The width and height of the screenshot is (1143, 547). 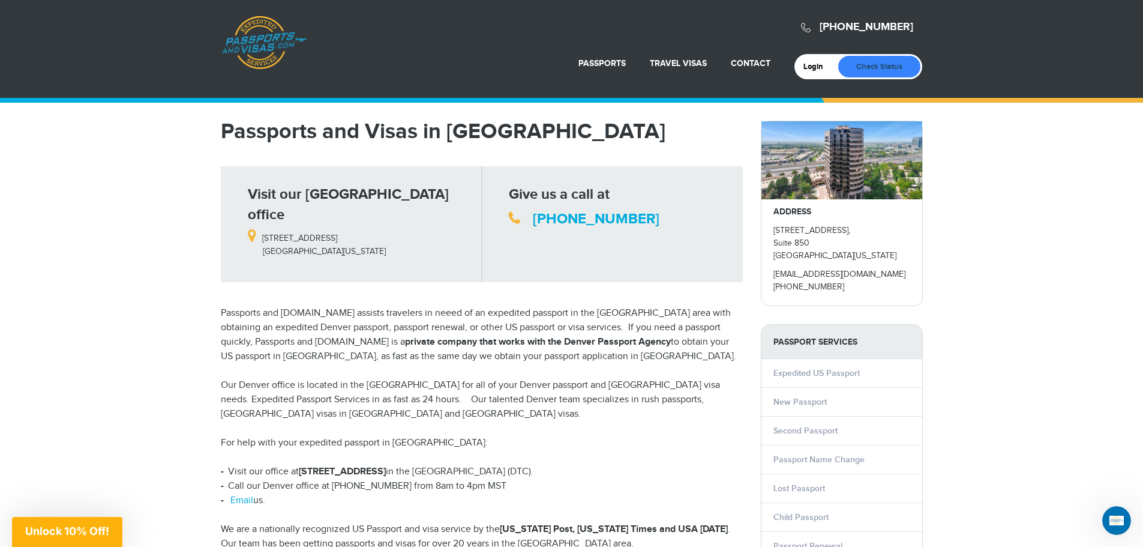 What do you see at coordinates (801, 517) in the screenshot?
I see `a: Child Passport` at bounding box center [801, 517].